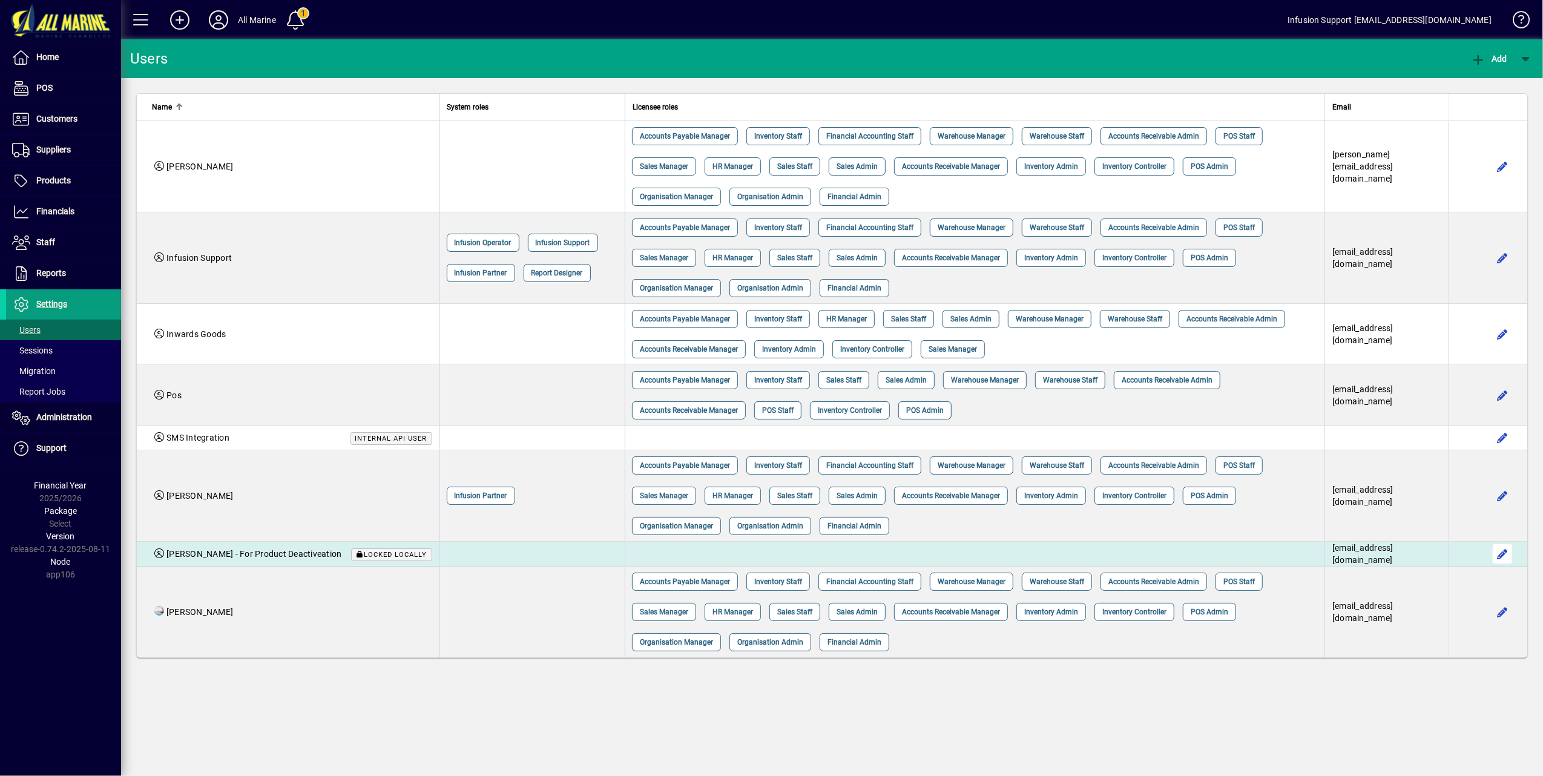 The image size is (1543, 776). Describe the element at coordinates (64, 243) in the screenshot. I see `a: Staff` at that location.